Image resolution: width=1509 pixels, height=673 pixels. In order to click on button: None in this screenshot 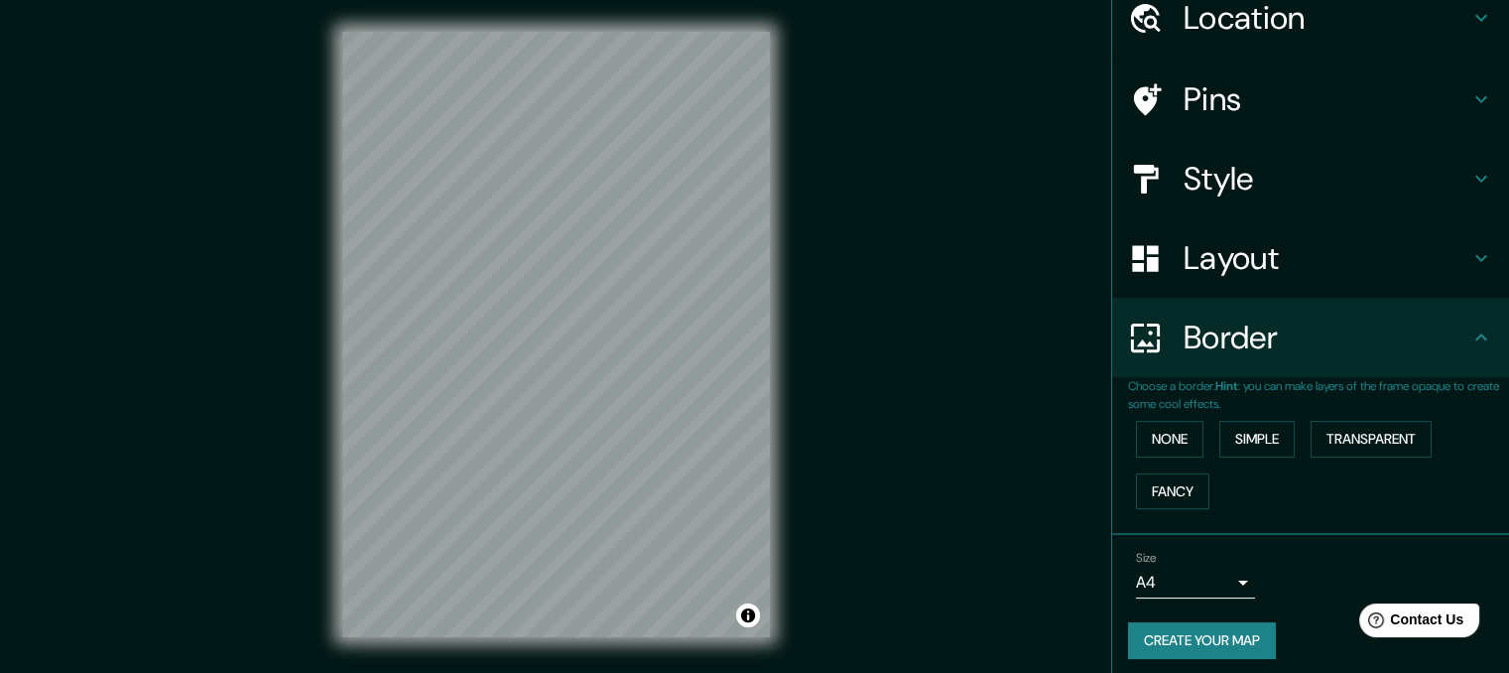, I will do `click(1170, 439)`.